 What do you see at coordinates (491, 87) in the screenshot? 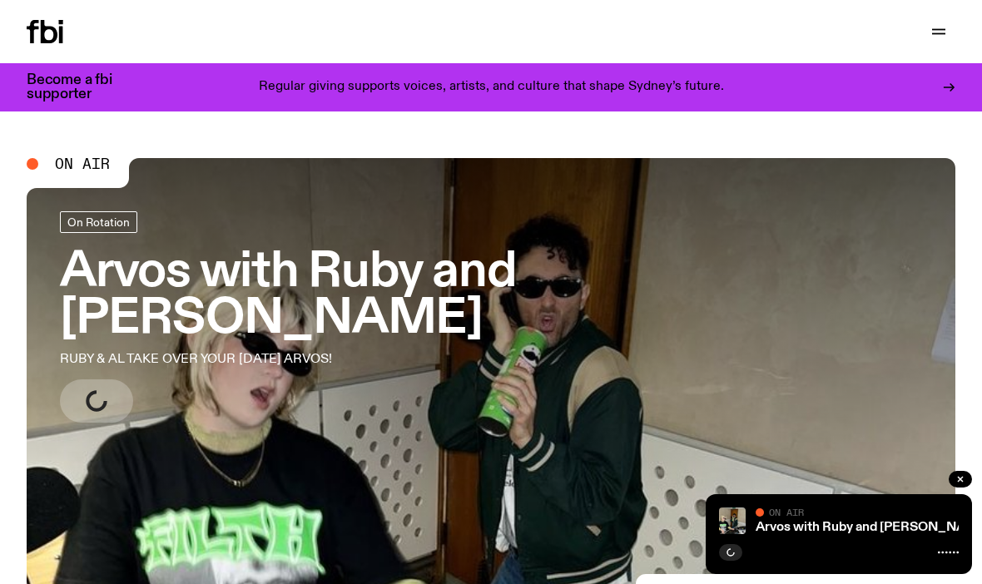
I see `p: Regular giving supports voices, artists, and culture that shape Sydney’s future.` at bounding box center [491, 87].